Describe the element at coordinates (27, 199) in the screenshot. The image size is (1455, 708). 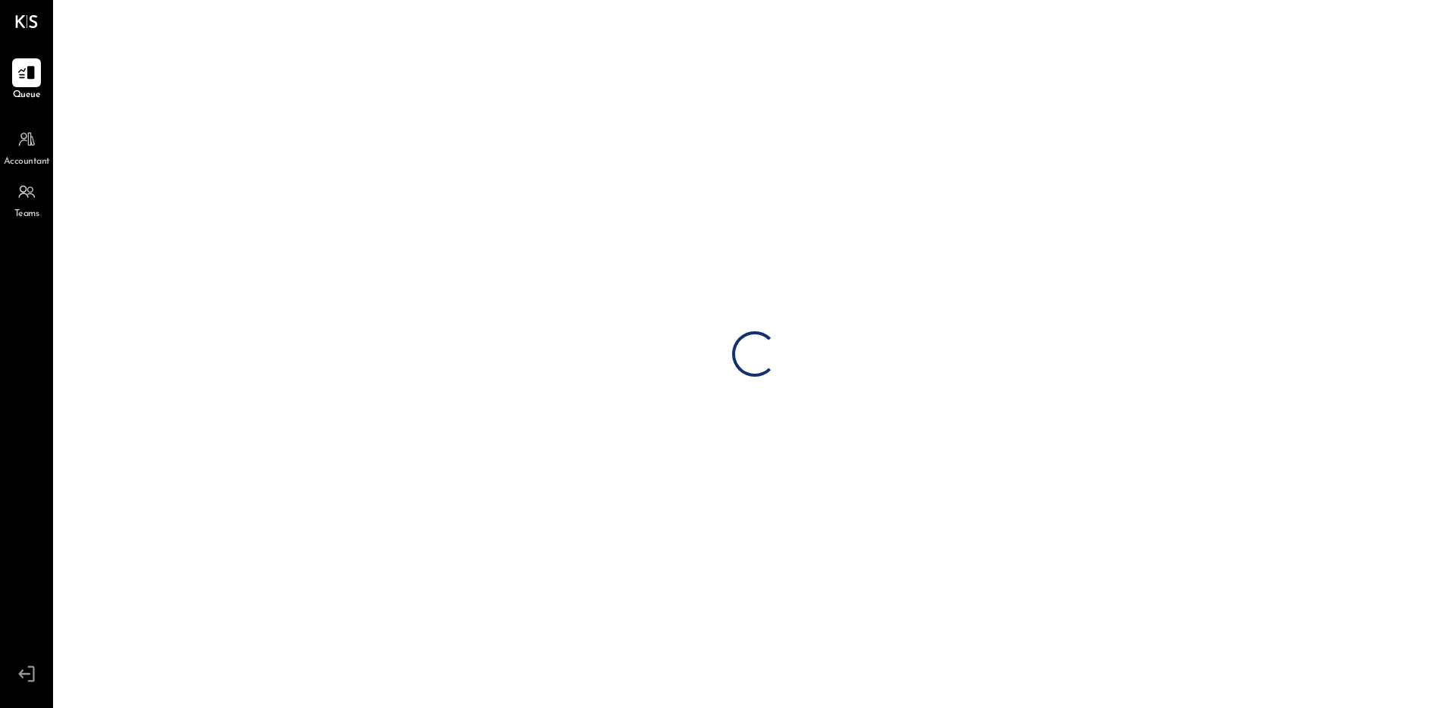
I see `a: Teams` at that location.